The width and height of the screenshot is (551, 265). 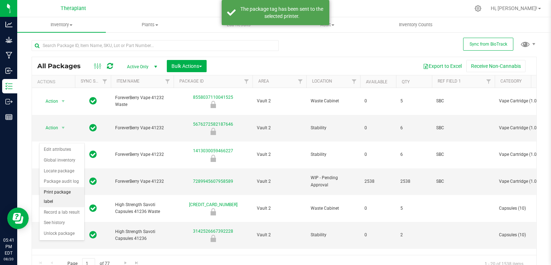 I want to click on a: Lab Results, so click(x=239, y=25).